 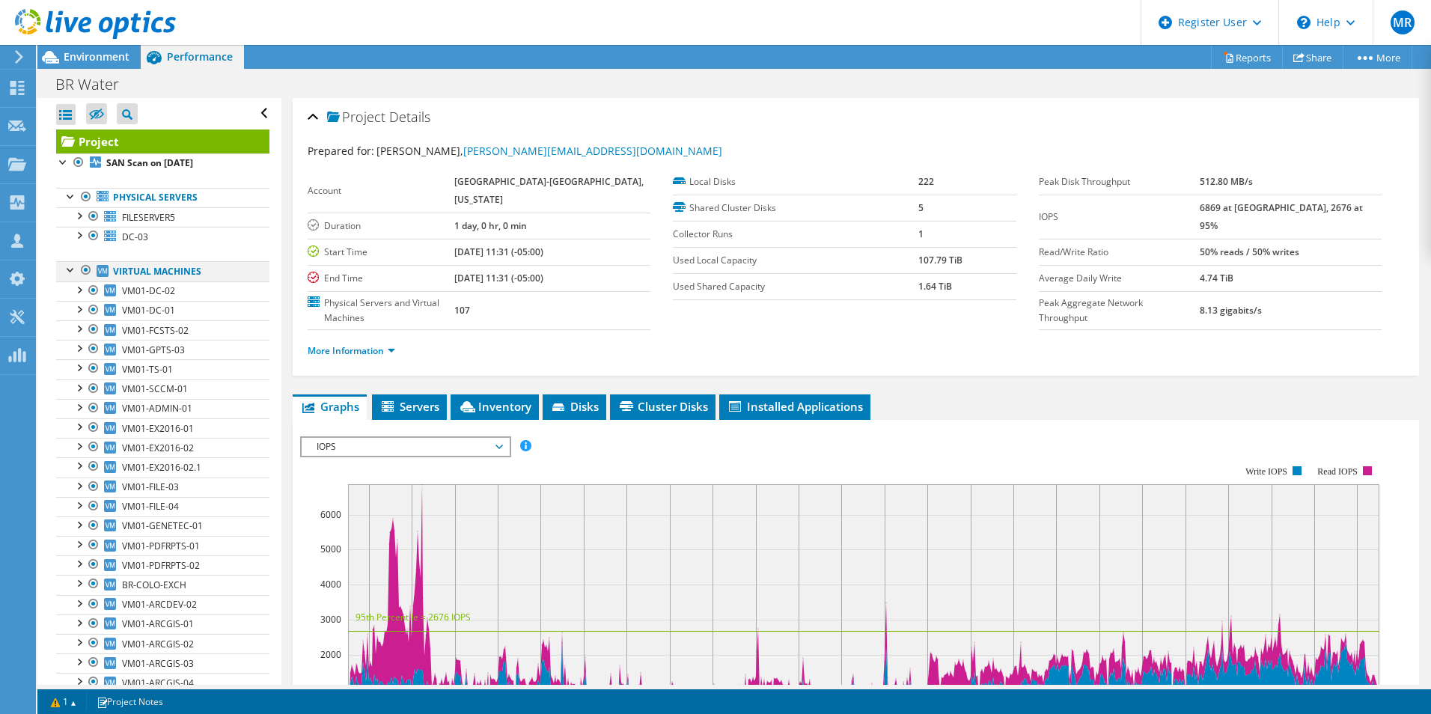 I want to click on a: VM01-ARCGIS-01, so click(x=162, y=624).